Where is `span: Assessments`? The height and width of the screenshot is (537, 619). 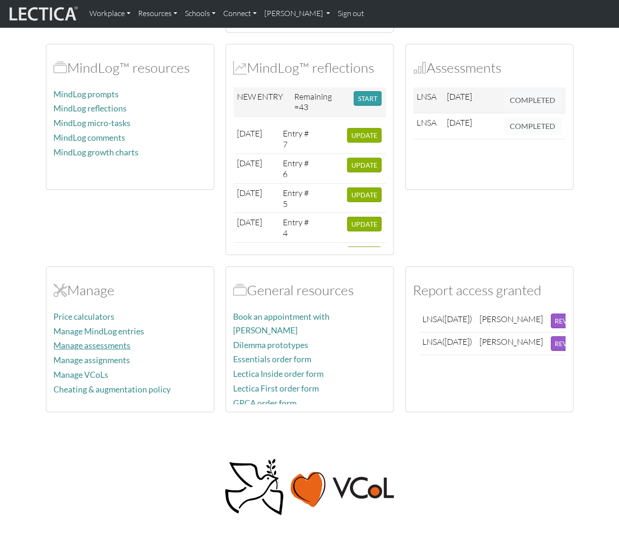 span: Assessments is located at coordinates (420, 68).